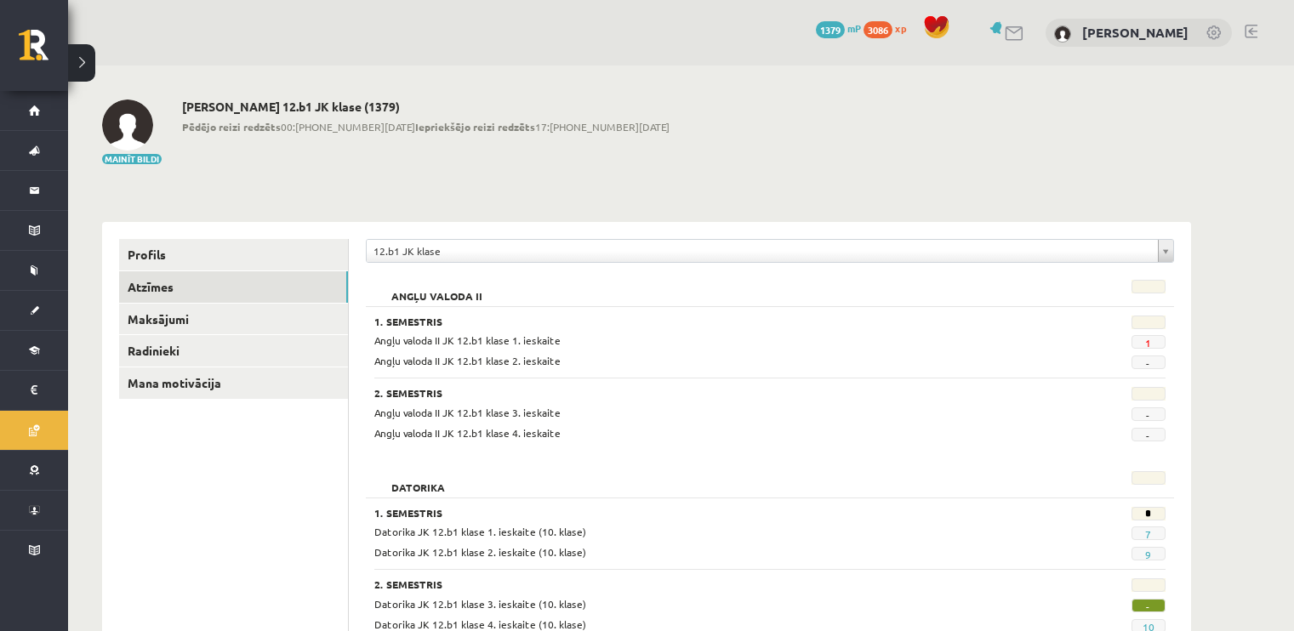 The width and height of the screenshot is (1294, 631). Describe the element at coordinates (830, 30) in the screenshot. I see `span: 1379` at that location.